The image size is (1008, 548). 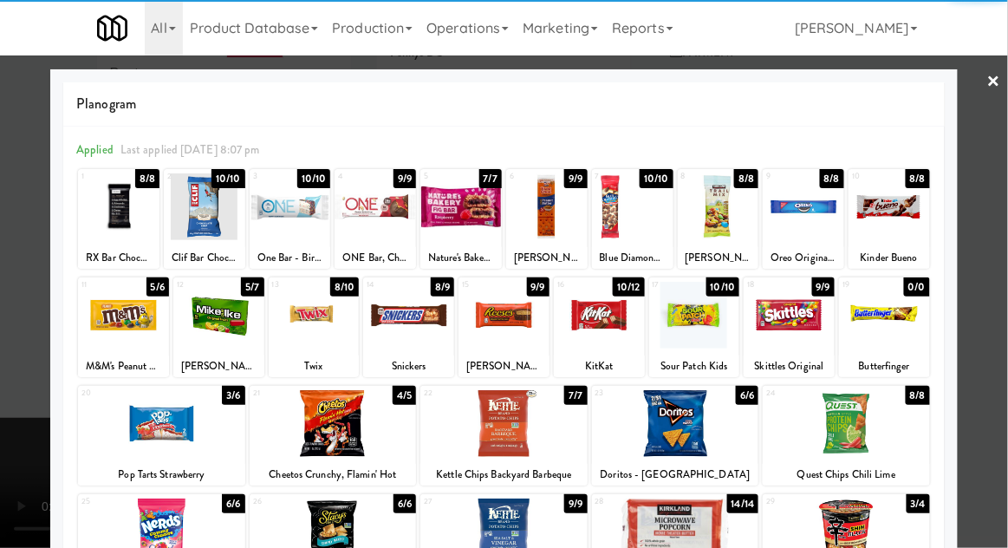 I want to click on div: 7, so click(x=614, y=176).